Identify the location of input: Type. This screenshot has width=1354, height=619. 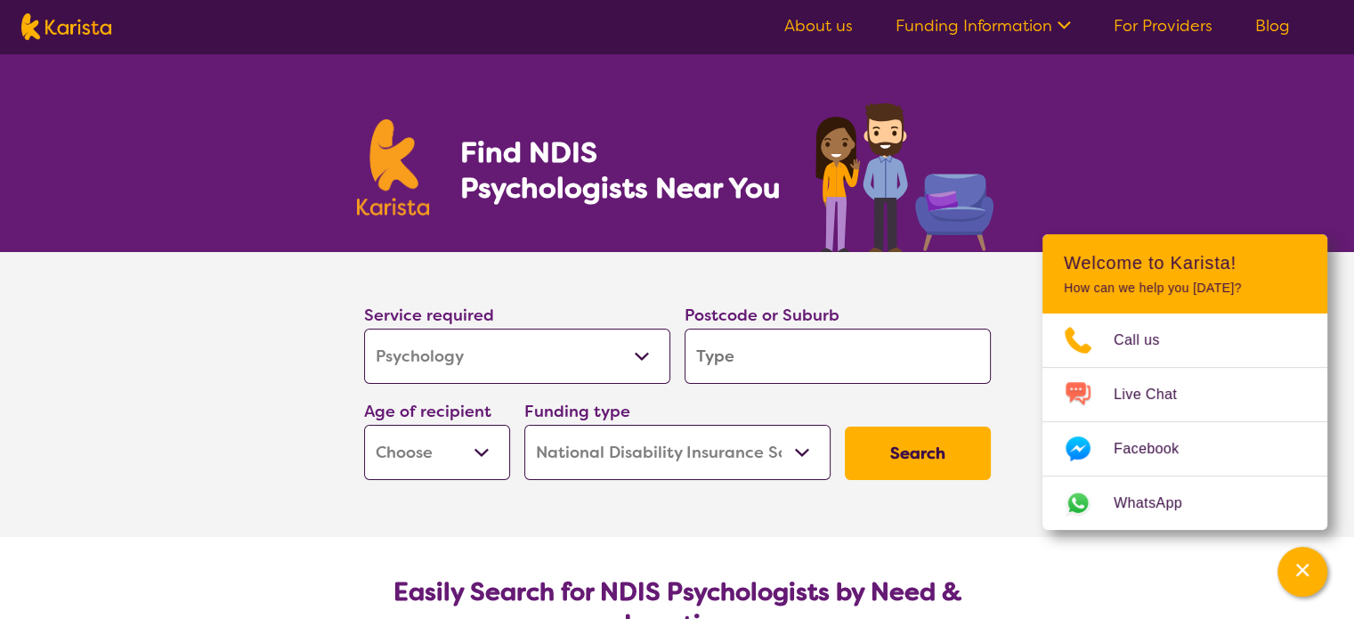
(838, 356).